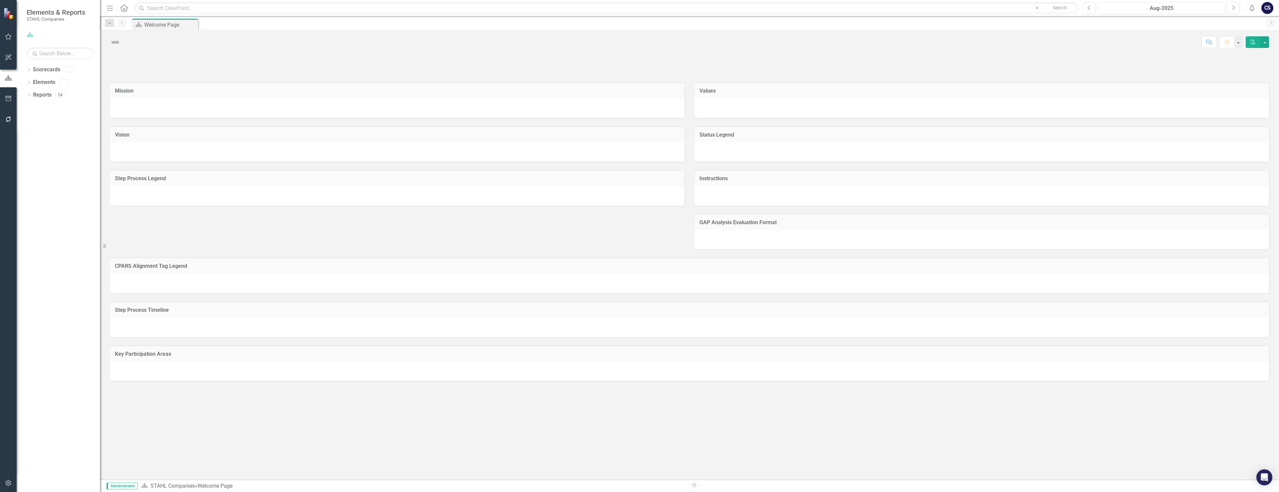 The image size is (1279, 492). What do you see at coordinates (122, 486) in the screenshot?
I see `span: Administrator` at bounding box center [122, 486].